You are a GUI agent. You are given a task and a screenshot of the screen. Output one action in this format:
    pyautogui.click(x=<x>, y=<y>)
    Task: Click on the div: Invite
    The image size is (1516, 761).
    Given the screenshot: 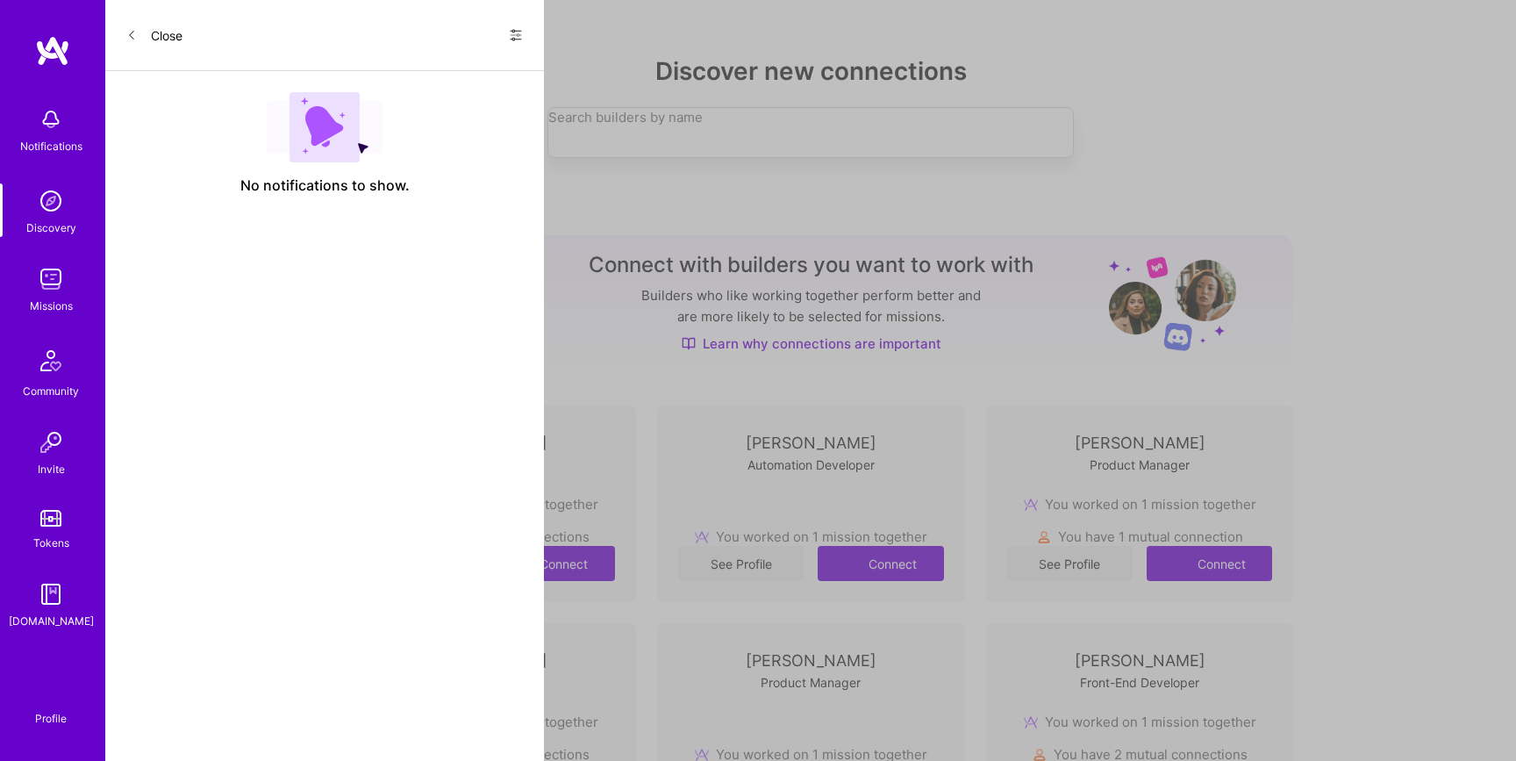 What is the action you would take?
    pyautogui.click(x=51, y=468)
    